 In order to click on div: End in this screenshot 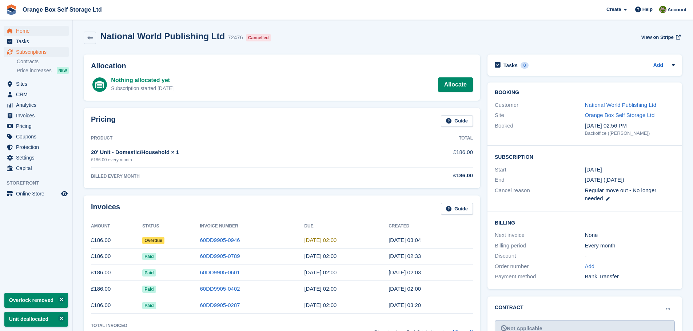, I will do `click(539, 180)`.